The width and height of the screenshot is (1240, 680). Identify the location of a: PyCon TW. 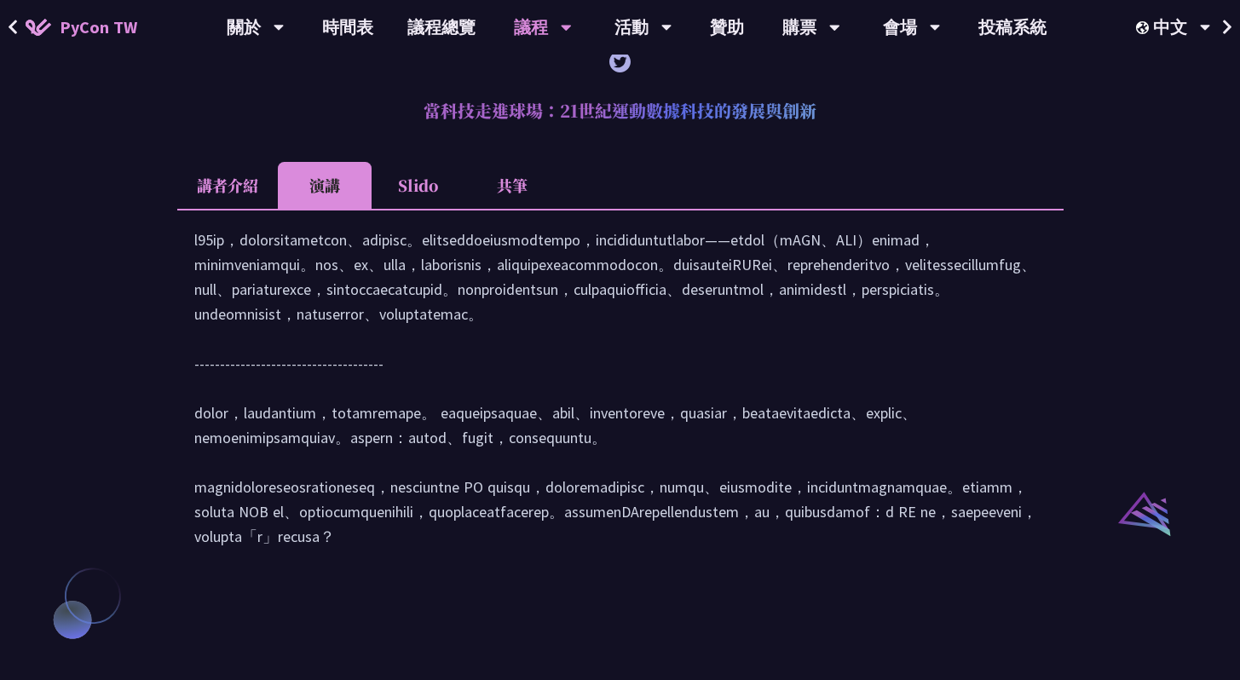
(81, 27).